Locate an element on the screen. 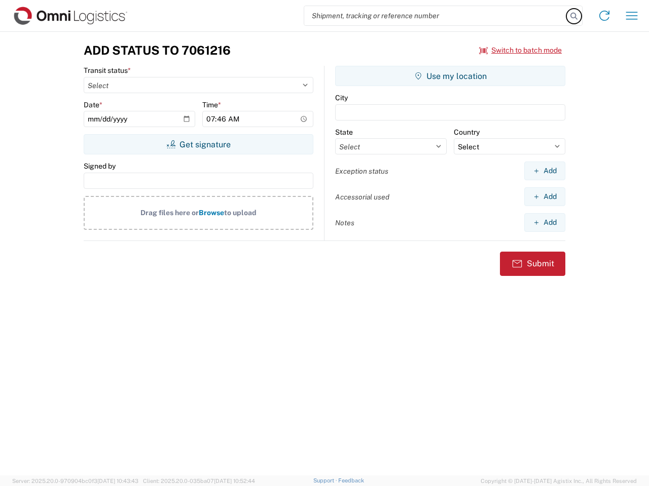  h3: Add Status to 7061216 is located at coordinates (157, 50).